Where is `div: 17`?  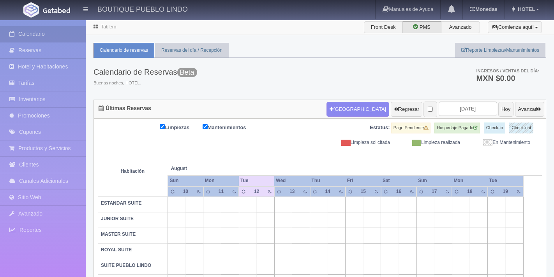
div: 17 is located at coordinates (434, 192).